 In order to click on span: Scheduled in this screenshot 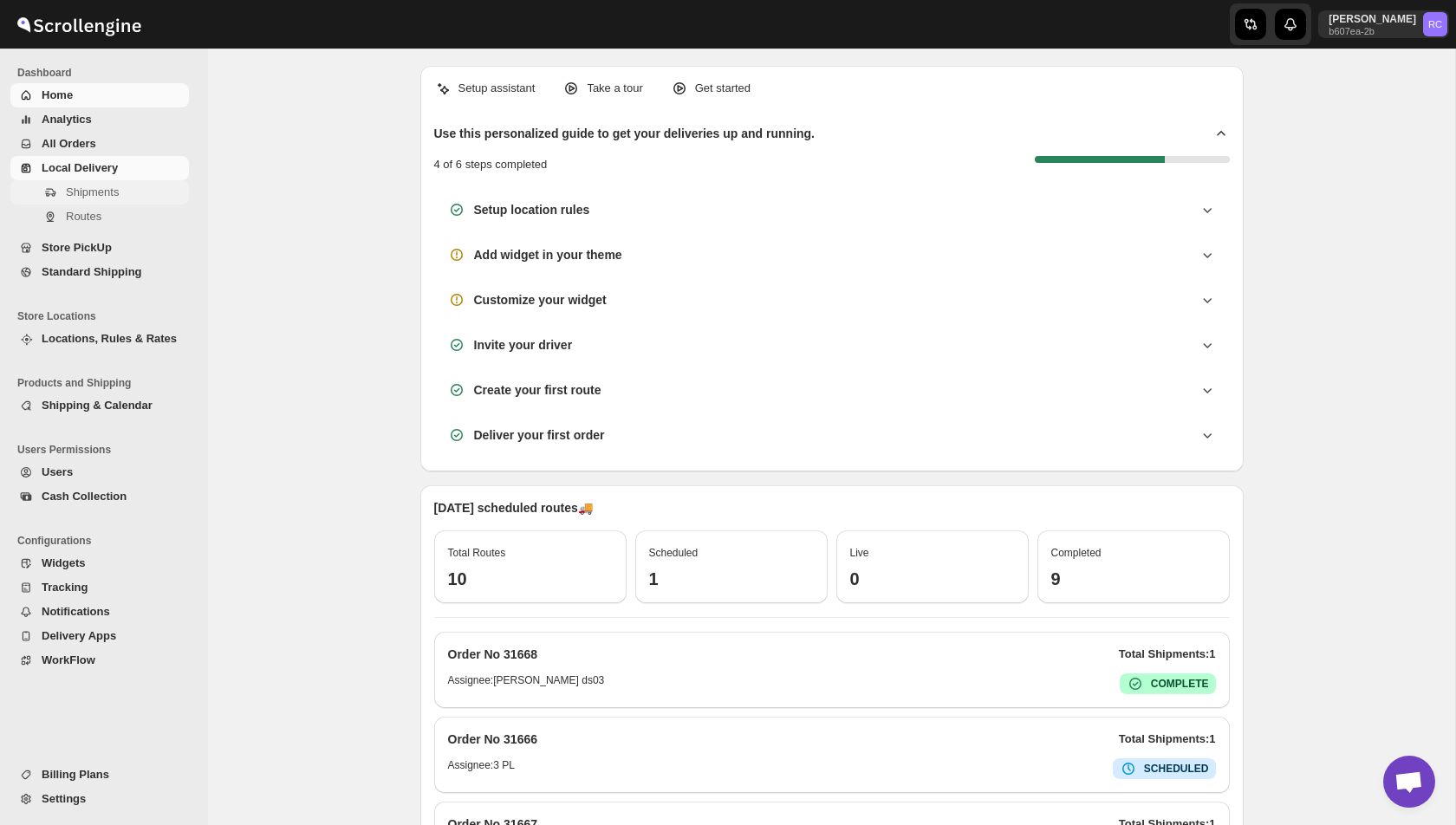, I will do `click(674, 553)`.